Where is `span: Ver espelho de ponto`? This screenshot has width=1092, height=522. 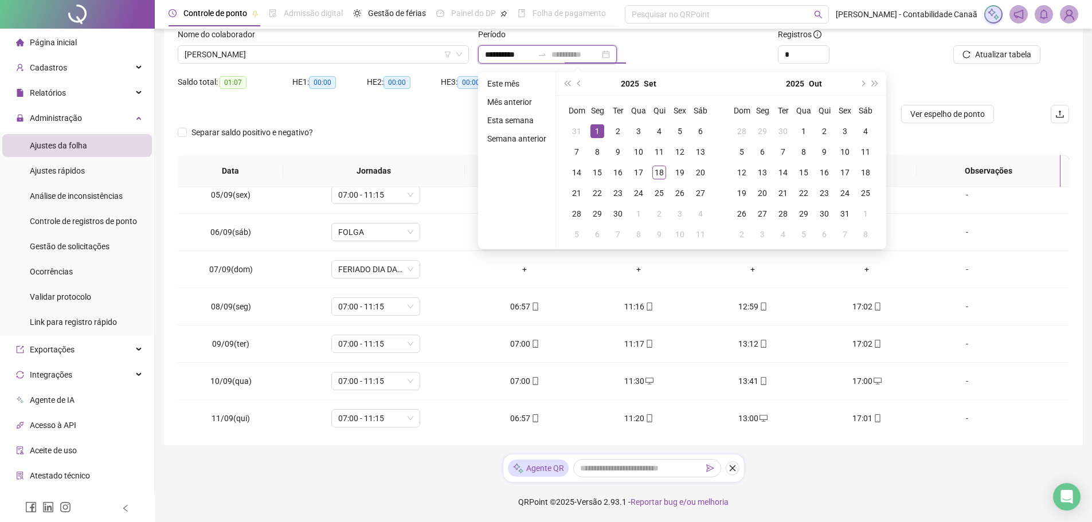 span: Ver espelho de ponto is located at coordinates (947, 114).